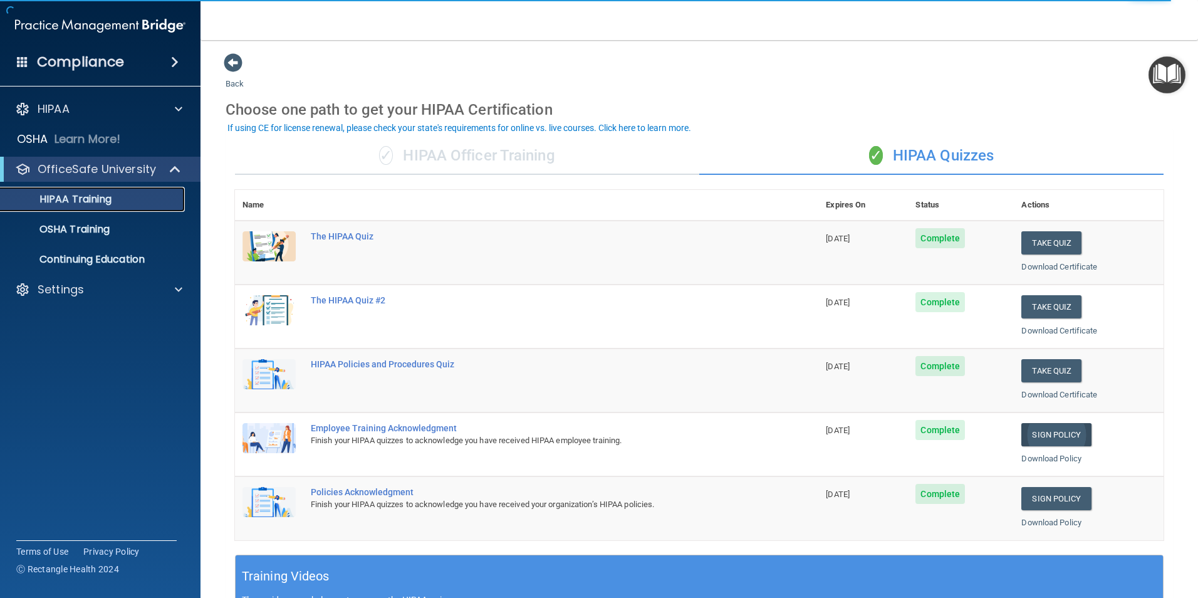 Image resolution: width=1198 pixels, height=598 pixels. Describe the element at coordinates (467, 156) in the screenshot. I see `div: HIPAA Officer Training` at that location.